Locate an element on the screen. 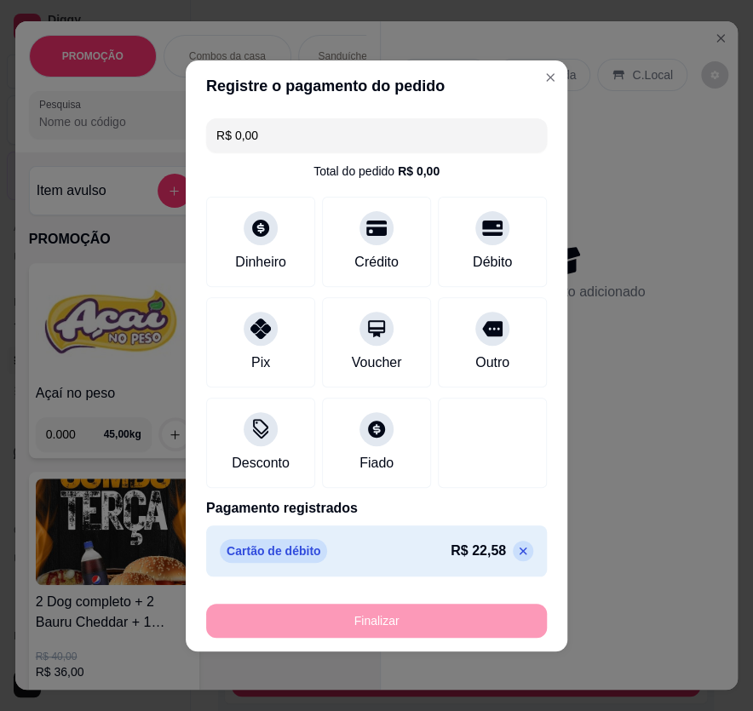  div: Crédito is located at coordinates (376, 262).